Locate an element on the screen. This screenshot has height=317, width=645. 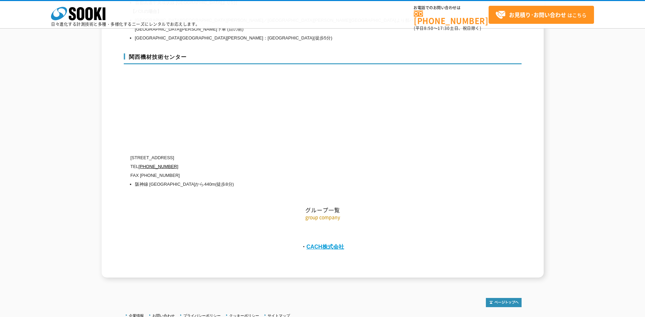
span: 17:30 is located at coordinates (444, 28).